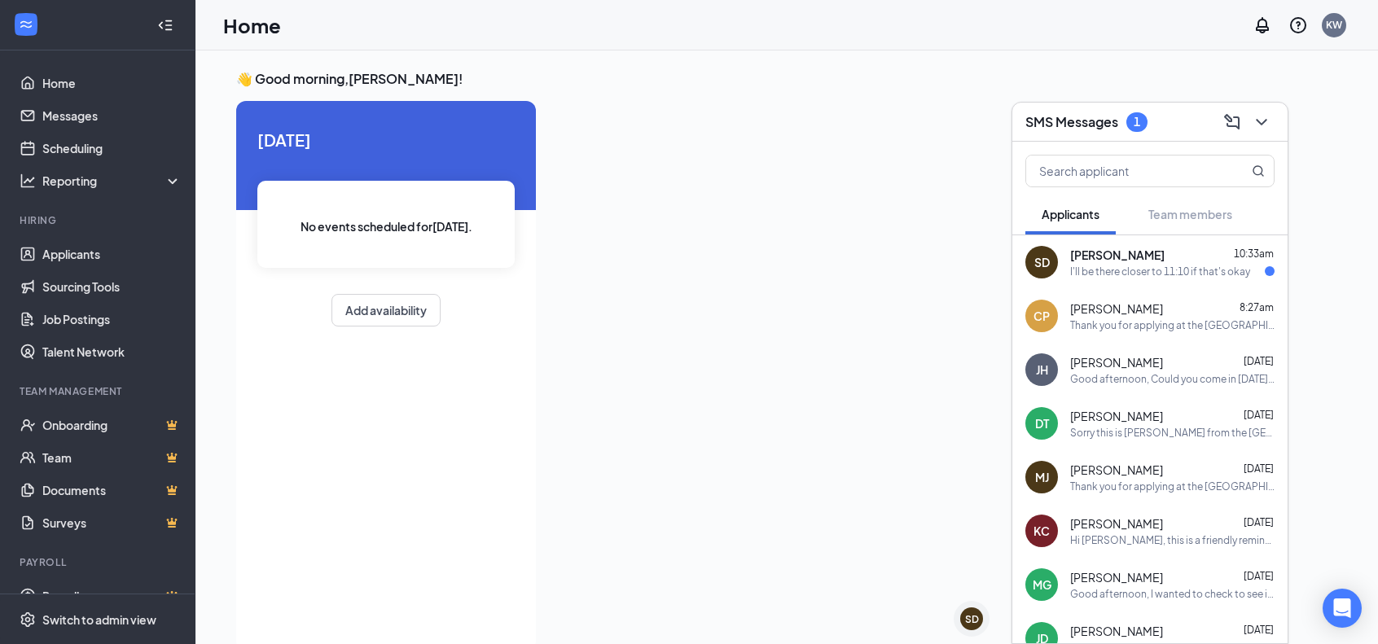 The image size is (1378, 644). Describe the element at coordinates (1159, 271) in the screenshot. I see `div: I'll be there closer to 11:10 if that's okay` at that location.